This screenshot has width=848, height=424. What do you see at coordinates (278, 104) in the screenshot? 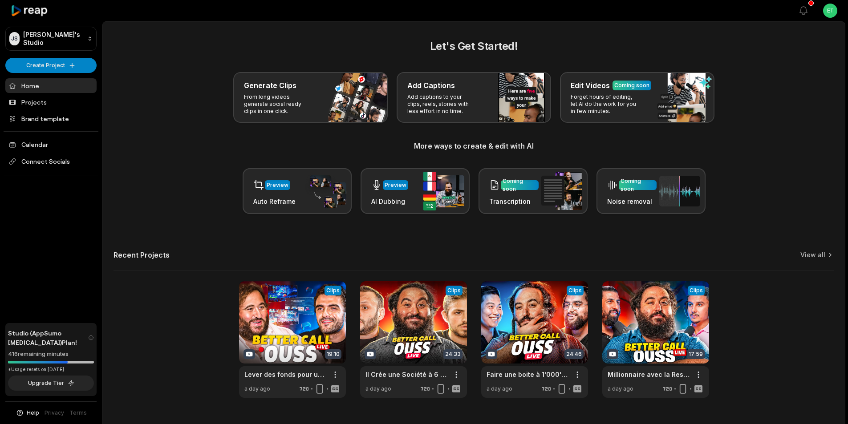
I see `p: From long videos generate social ready clips in one click.` at bounding box center [278, 104].